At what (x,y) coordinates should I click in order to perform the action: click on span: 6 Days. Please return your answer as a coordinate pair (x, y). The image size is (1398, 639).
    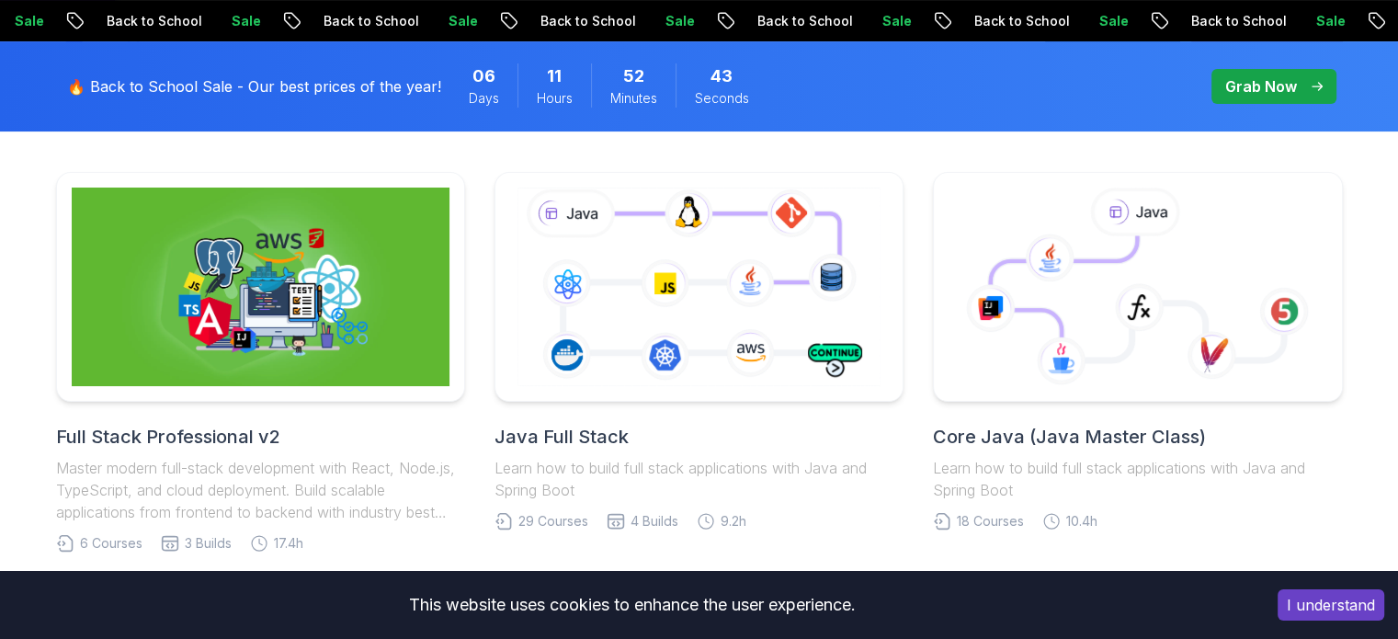
    Looking at the image, I should click on (483, 76).